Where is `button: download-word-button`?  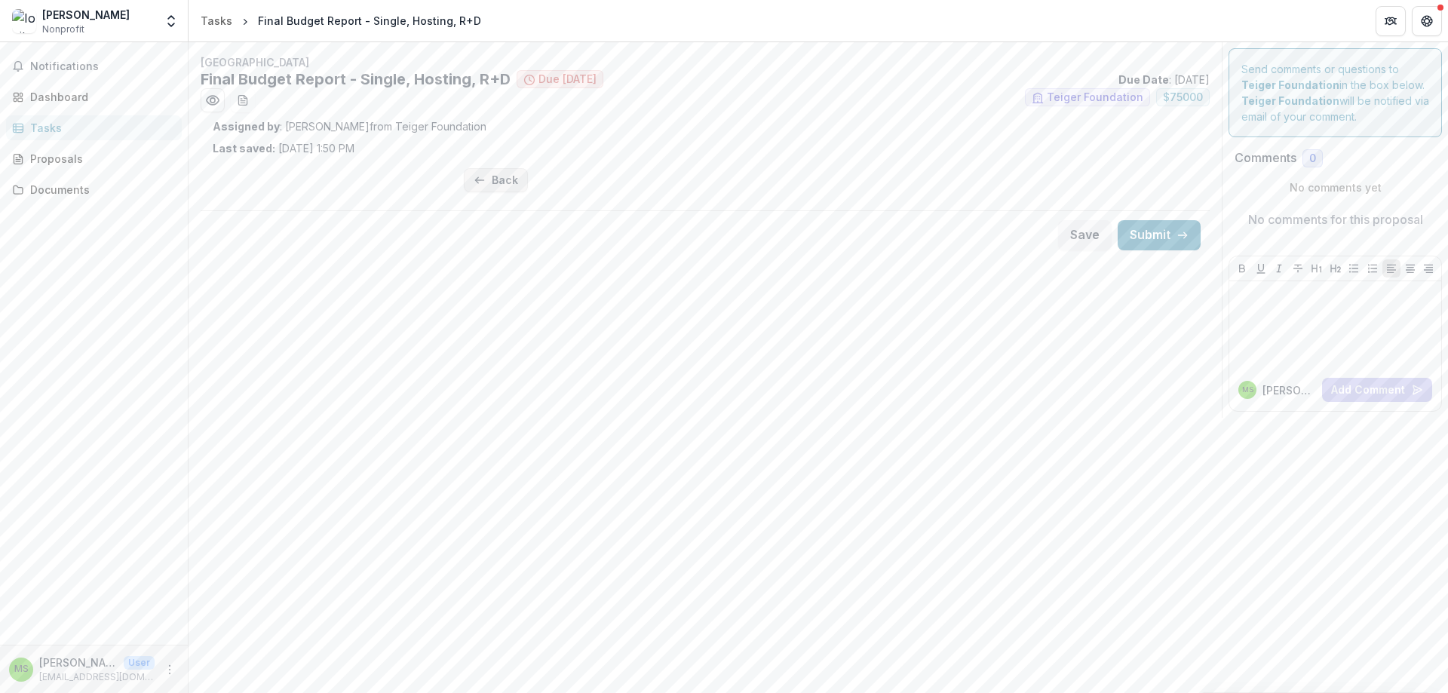 button: download-word-button is located at coordinates (243, 100).